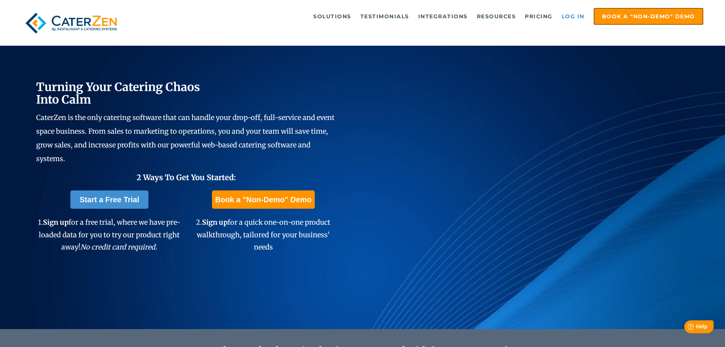  I want to click on img: caterzen, so click(71, 23).